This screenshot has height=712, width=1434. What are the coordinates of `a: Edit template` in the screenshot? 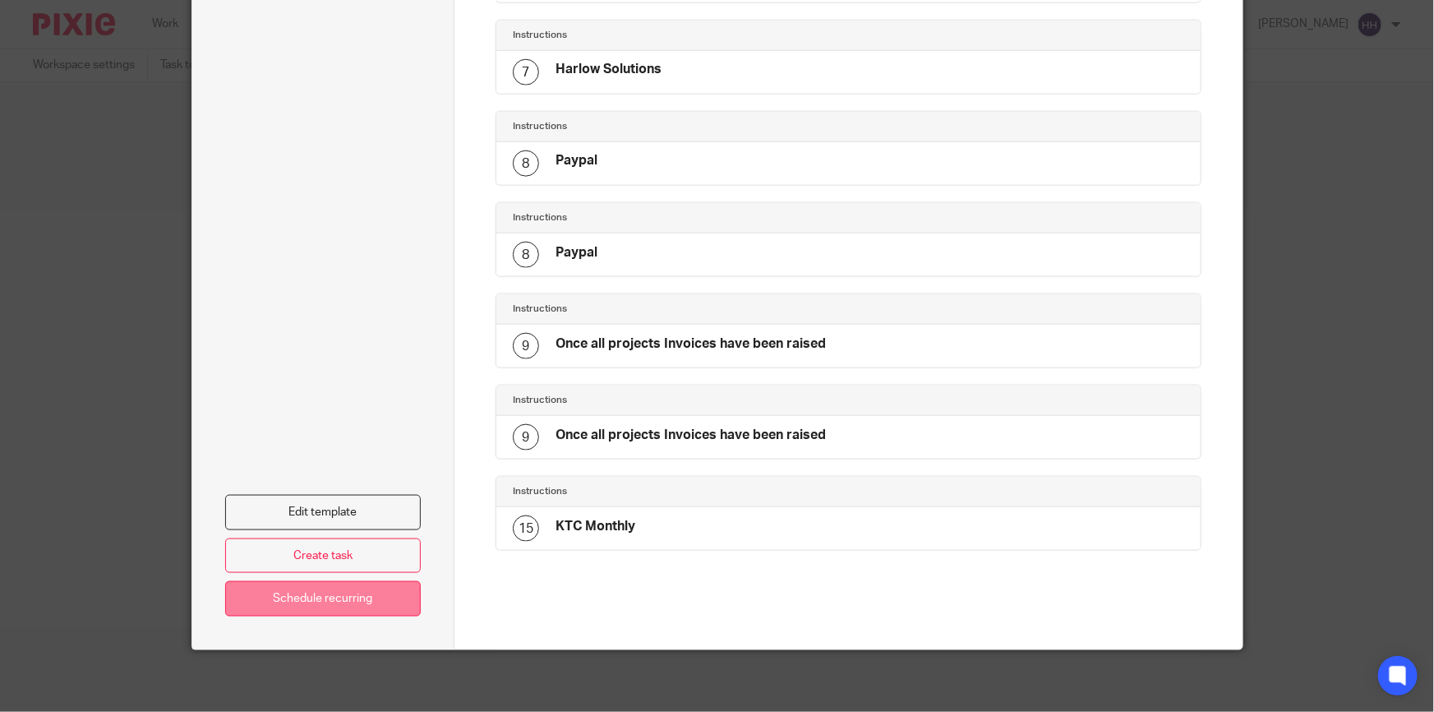 It's located at (323, 512).